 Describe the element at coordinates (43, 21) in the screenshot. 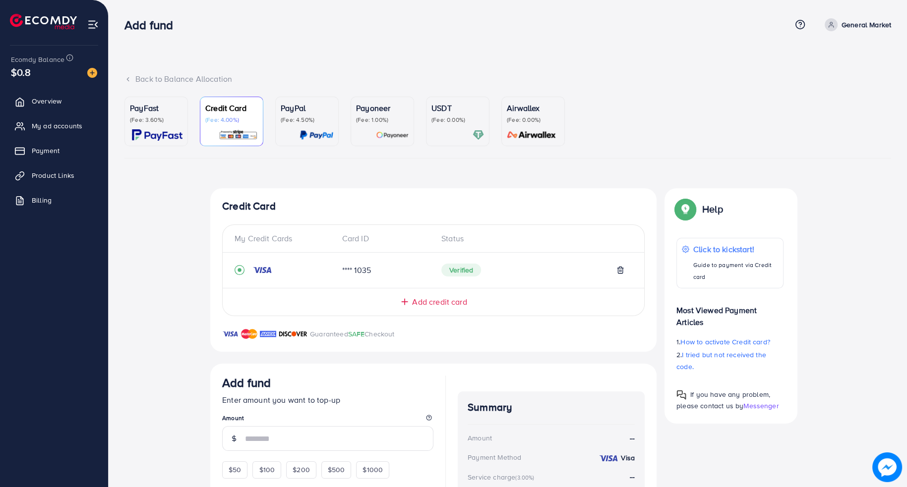

I see `a: logo` at that location.